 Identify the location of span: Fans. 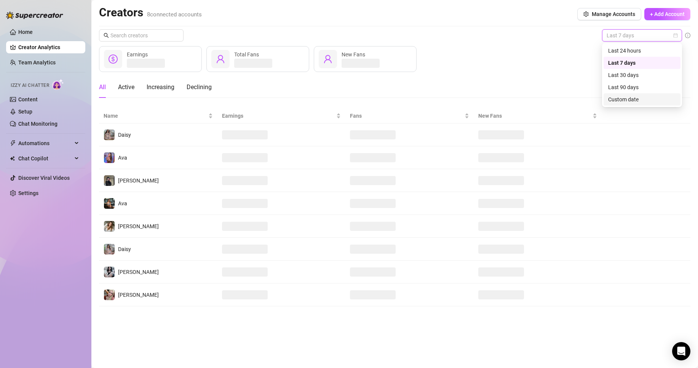
(407, 116).